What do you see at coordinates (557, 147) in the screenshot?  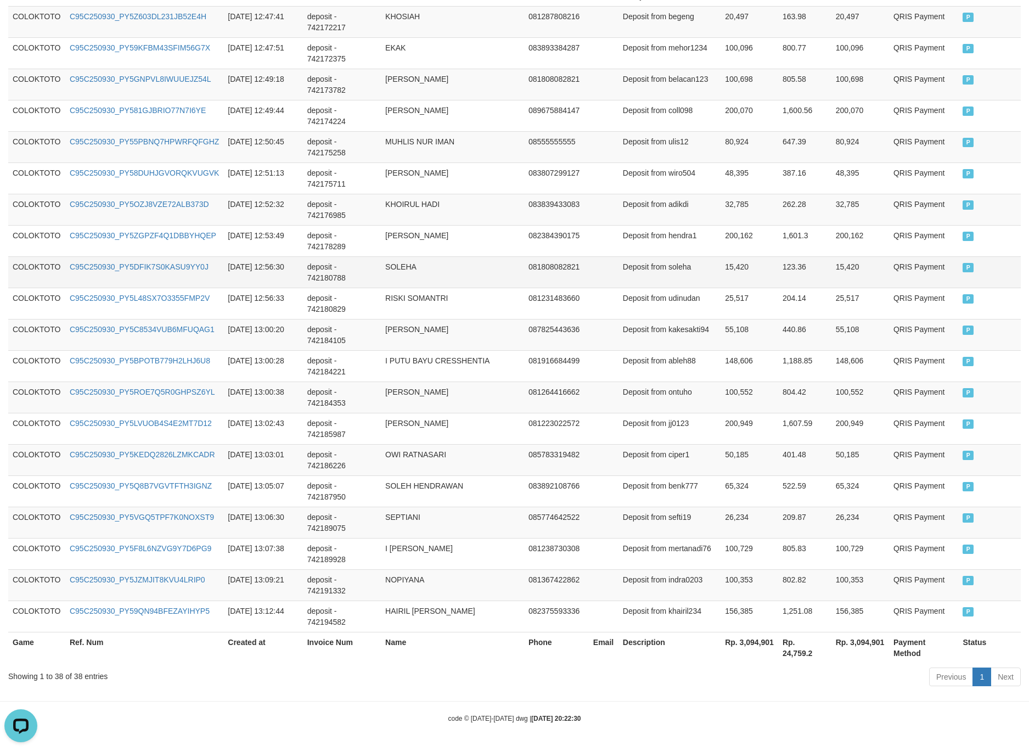 I see `td: 08555555555` at bounding box center [557, 147].